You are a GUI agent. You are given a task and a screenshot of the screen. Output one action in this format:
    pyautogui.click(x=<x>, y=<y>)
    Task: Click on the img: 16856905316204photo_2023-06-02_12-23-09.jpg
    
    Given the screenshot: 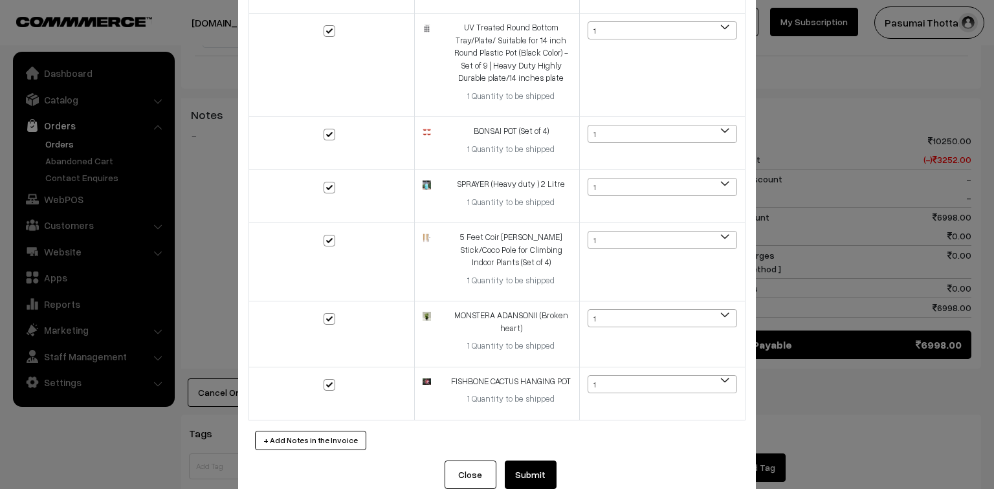 What is the action you would take?
    pyautogui.click(x=426, y=316)
    